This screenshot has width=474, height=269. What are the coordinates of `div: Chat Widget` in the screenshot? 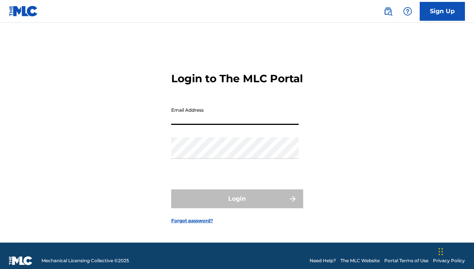 It's located at (455, 251).